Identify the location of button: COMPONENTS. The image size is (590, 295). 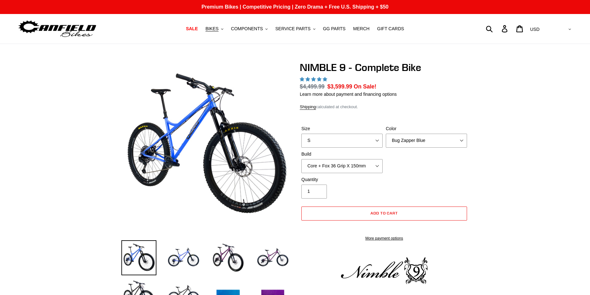
(249, 29).